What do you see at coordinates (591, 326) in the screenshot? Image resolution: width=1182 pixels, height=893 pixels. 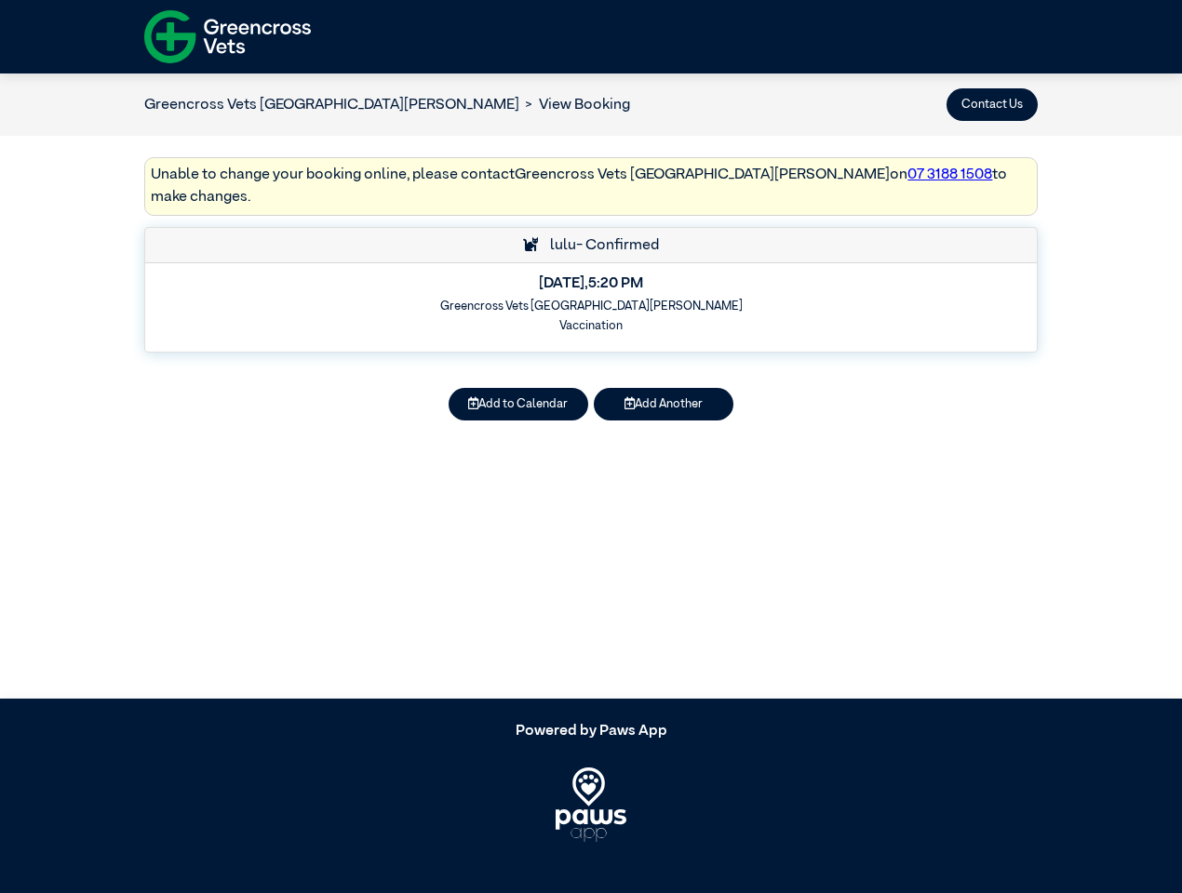 I see `h6: Vaccination` at bounding box center [591, 326].